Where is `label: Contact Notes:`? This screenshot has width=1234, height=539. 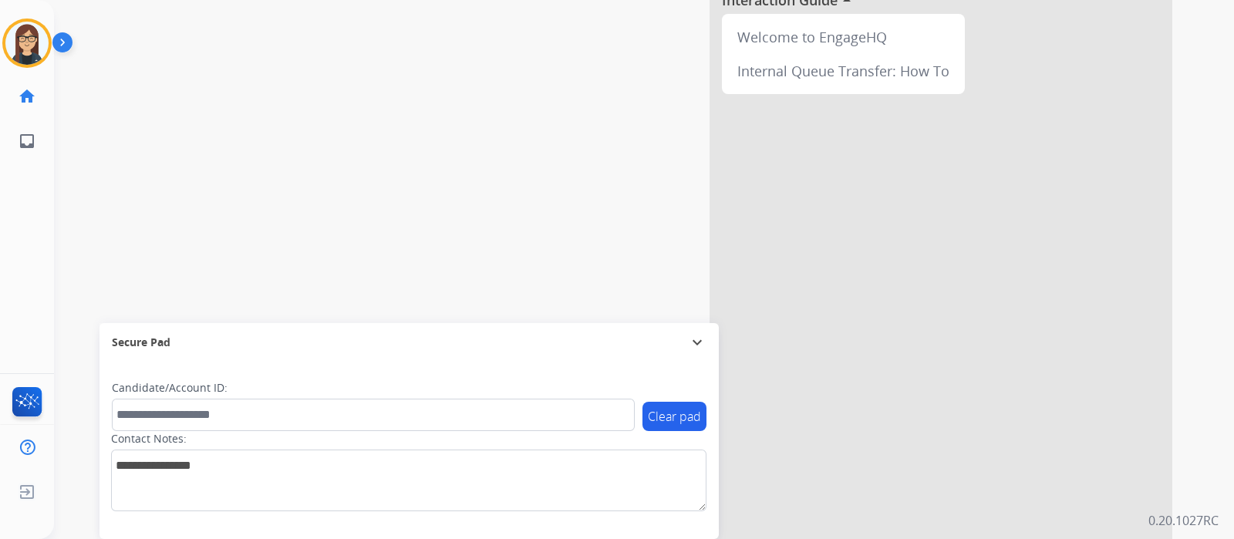
label: Contact Notes: is located at coordinates (149, 439).